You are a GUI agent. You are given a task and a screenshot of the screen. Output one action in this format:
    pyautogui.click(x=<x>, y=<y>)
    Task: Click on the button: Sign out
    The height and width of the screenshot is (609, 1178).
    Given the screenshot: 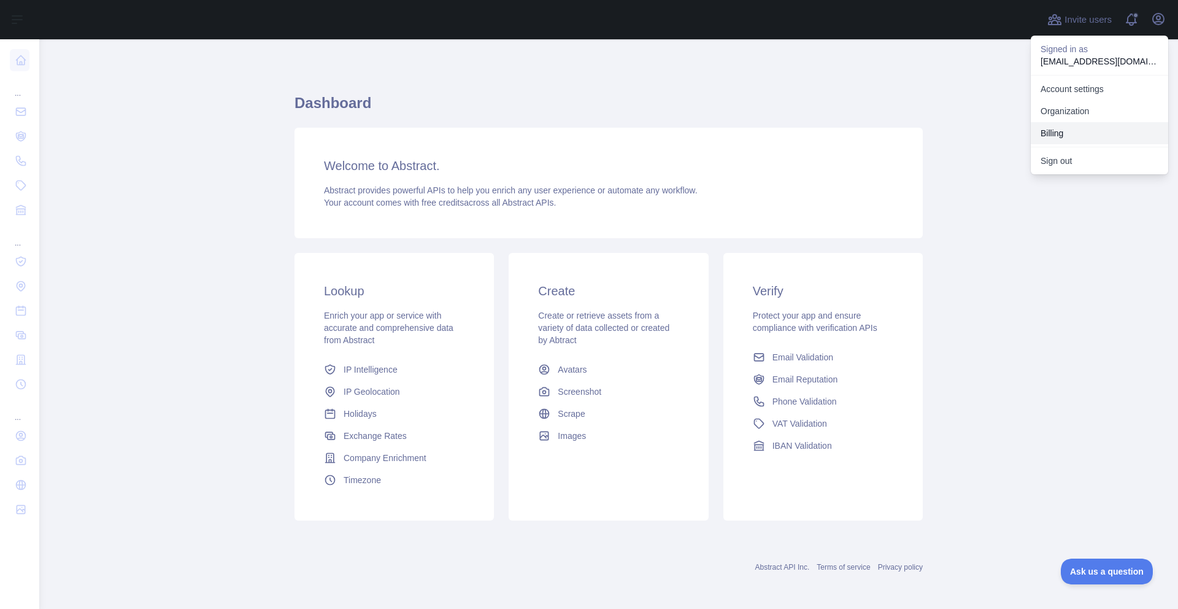 What is the action you would take?
    pyautogui.click(x=1099, y=161)
    